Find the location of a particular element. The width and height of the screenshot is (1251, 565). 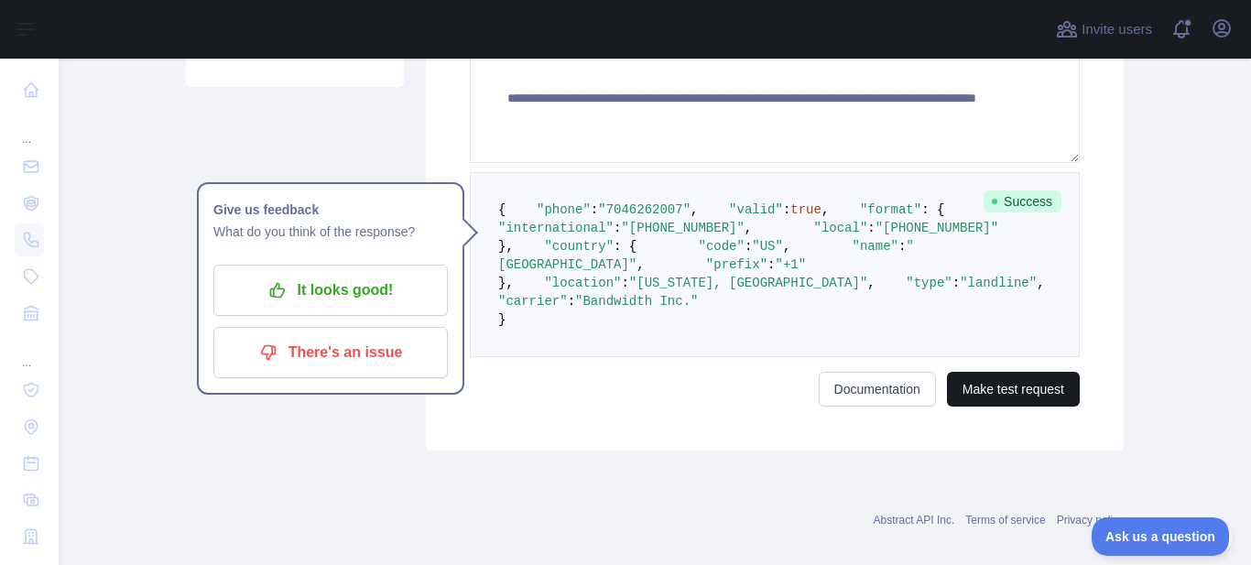

span: "country" is located at coordinates (579, 246).